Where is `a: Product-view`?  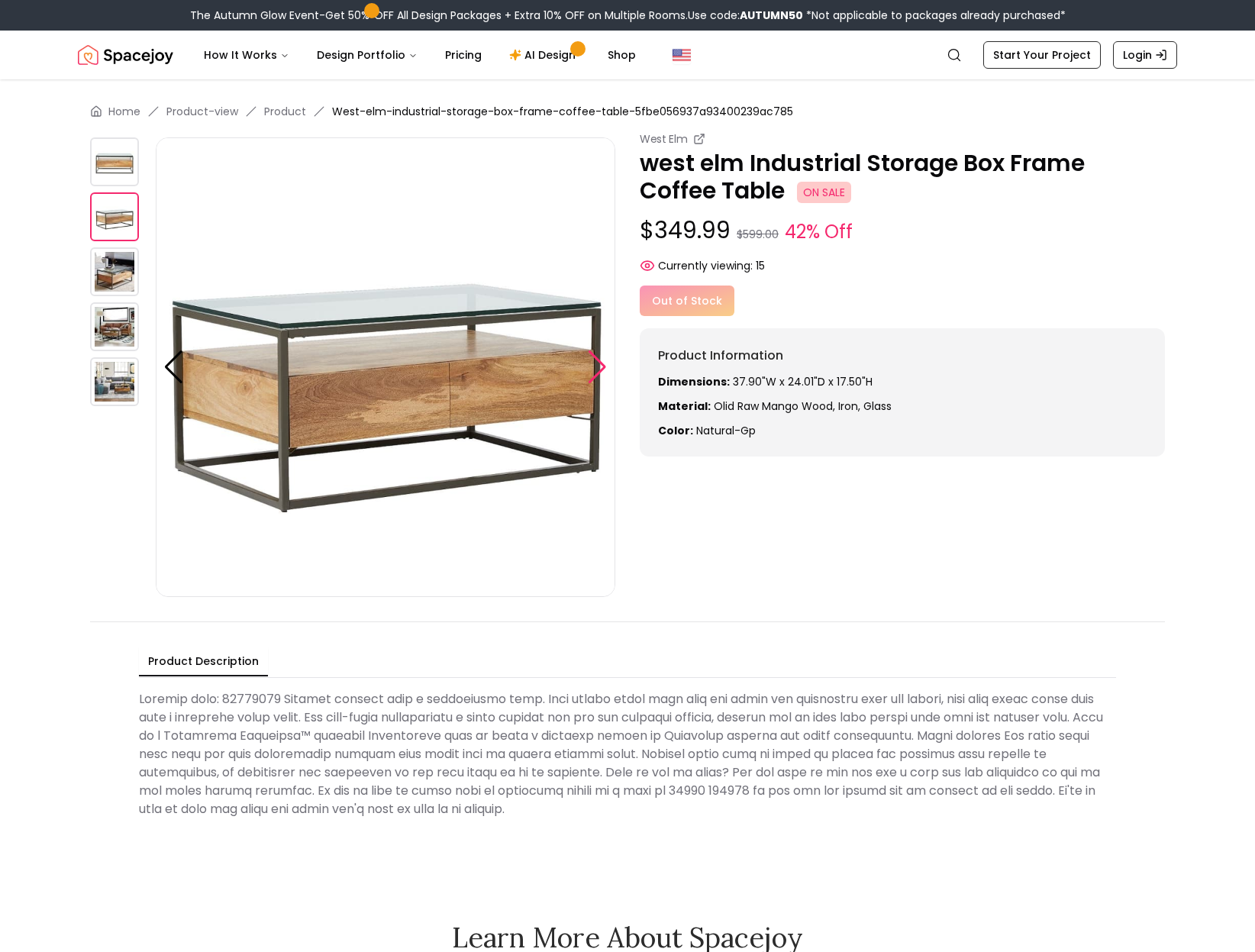
a: Product-view is located at coordinates (202, 111).